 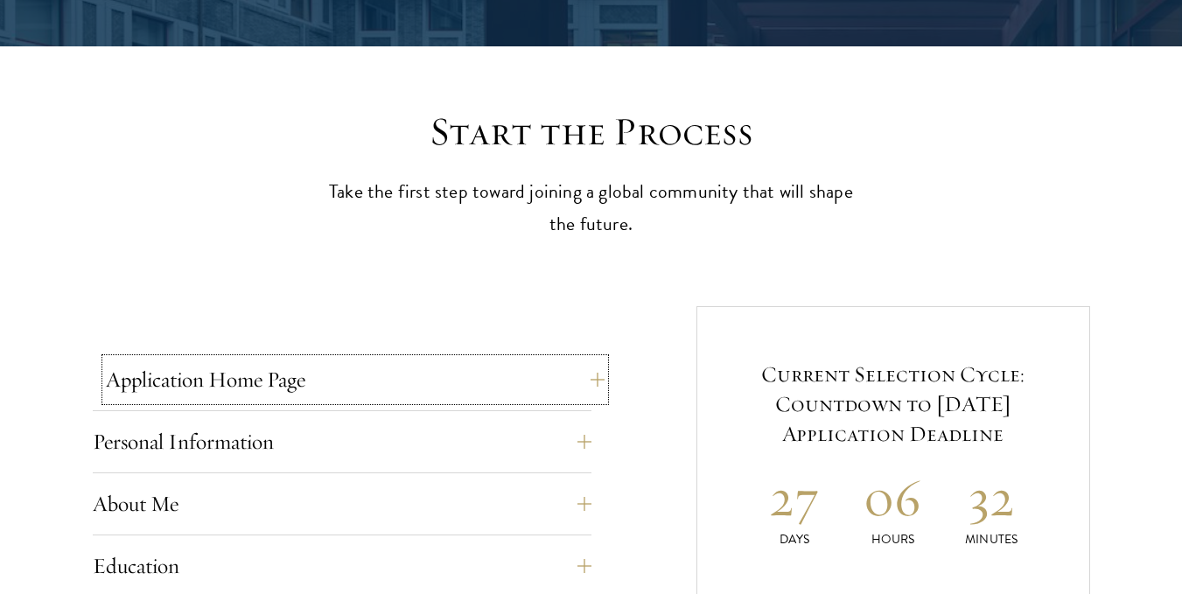 What do you see at coordinates (342, 442) in the screenshot?
I see `button: Personal Information` at bounding box center [342, 442].